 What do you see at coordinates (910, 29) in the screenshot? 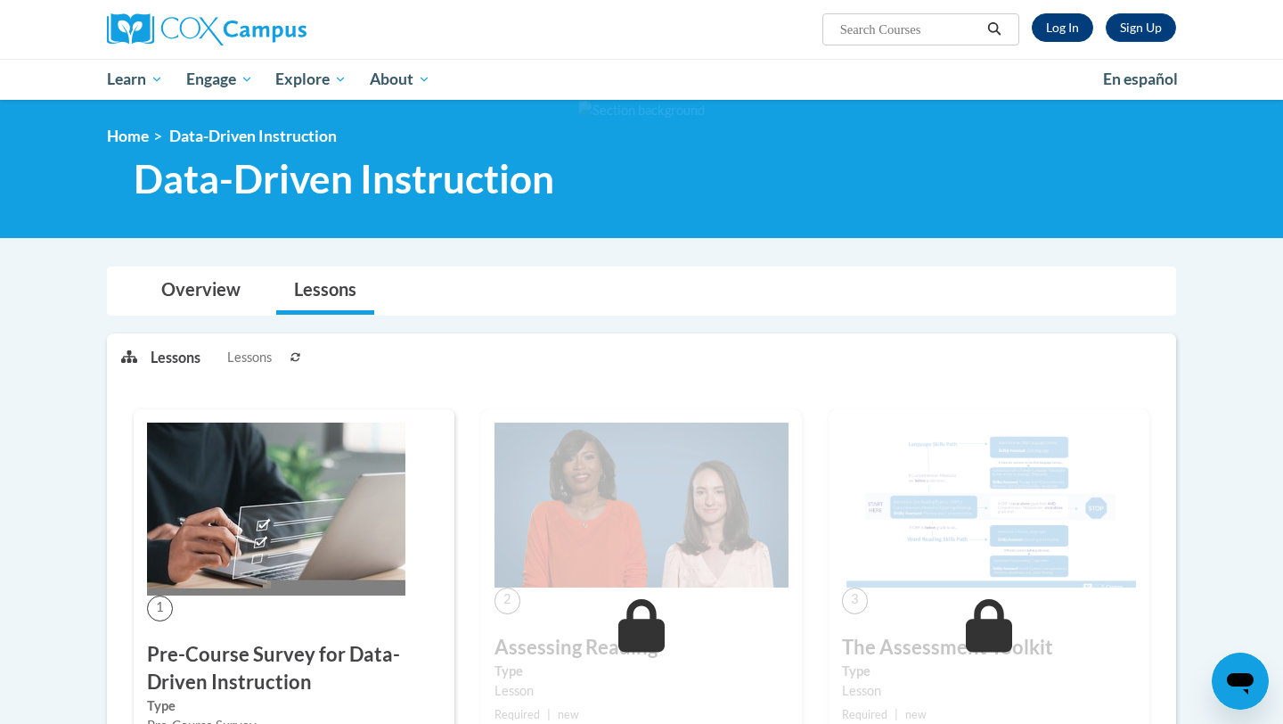
I see `input: Search Courses` at bounding box center [910, 29].